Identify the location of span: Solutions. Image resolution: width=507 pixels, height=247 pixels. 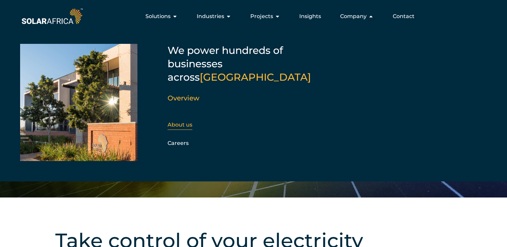
(158, 16).